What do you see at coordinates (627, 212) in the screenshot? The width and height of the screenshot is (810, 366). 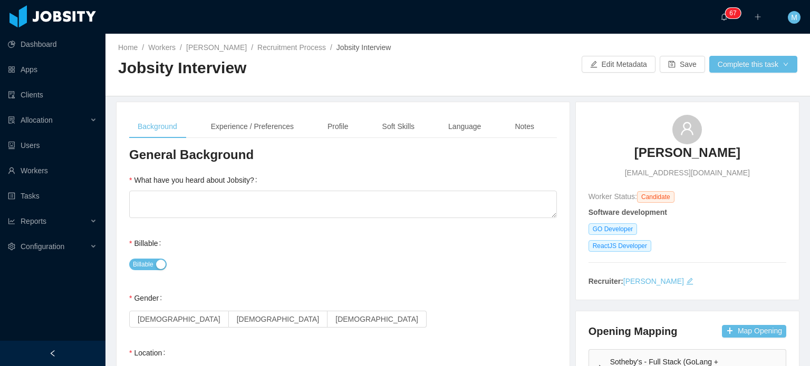 I see `strong: Software development` at bounding box center [627, 212].